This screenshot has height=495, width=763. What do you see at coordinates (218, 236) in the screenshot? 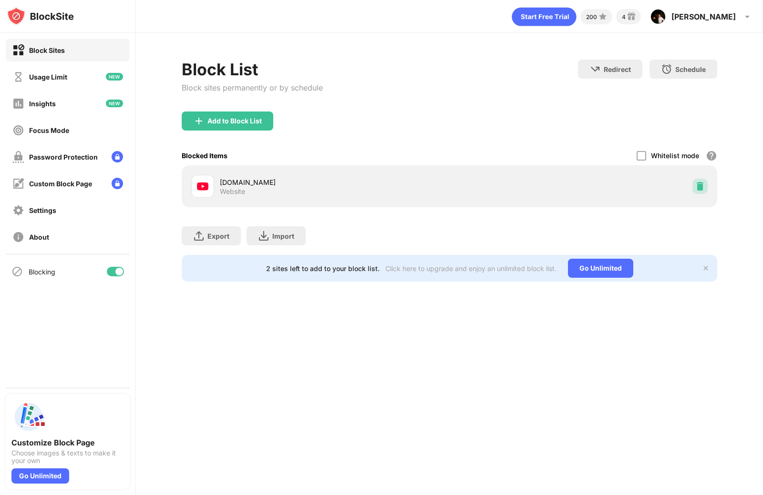
I see `div: Export` at bounding box center [218, 236].